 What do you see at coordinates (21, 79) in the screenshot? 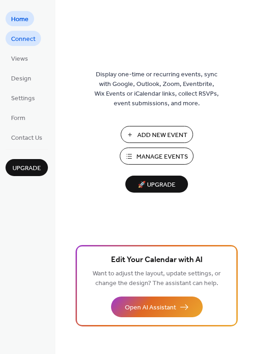
I see `span: Design` at bounding box center [21, 79].